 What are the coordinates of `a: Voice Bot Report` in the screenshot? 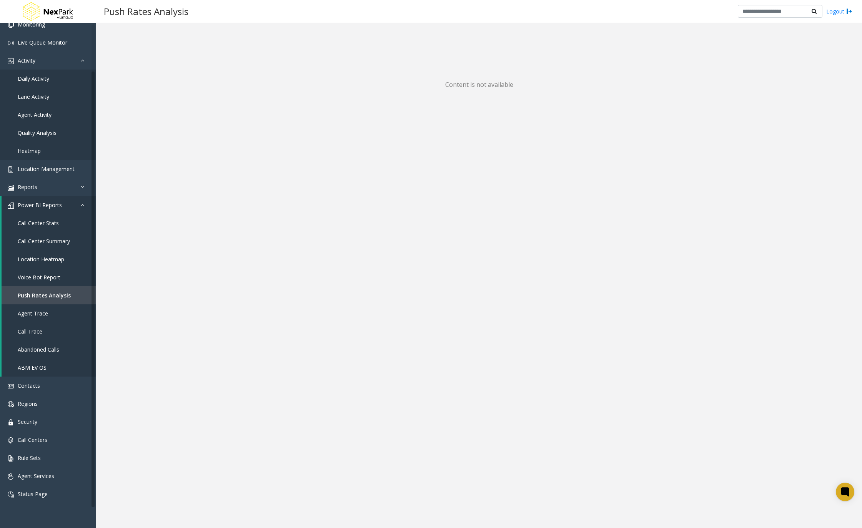 It's located at (49, 277).